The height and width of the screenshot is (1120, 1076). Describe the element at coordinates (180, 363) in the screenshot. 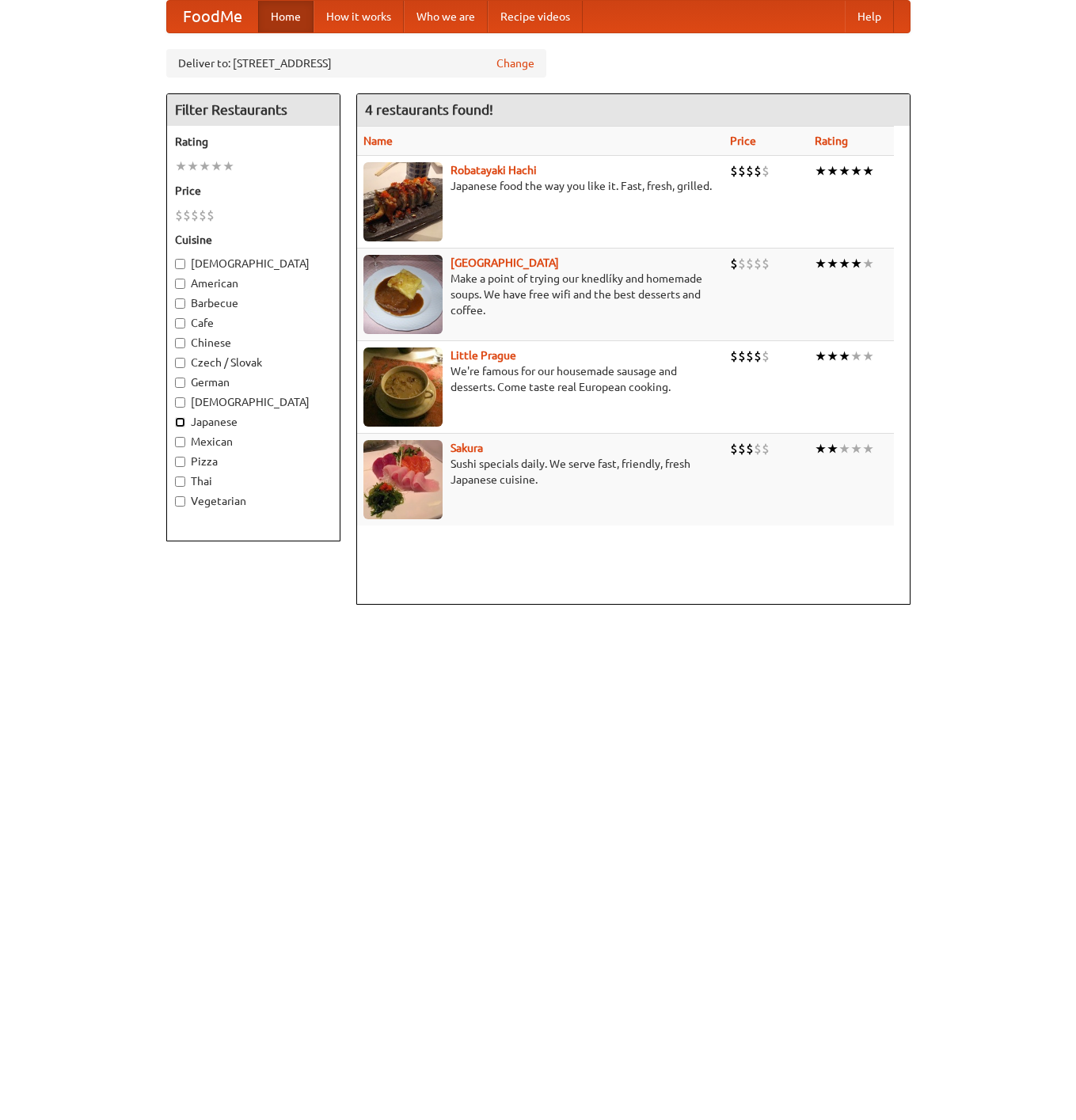

I see `input: Czech / Slovak` at that location.